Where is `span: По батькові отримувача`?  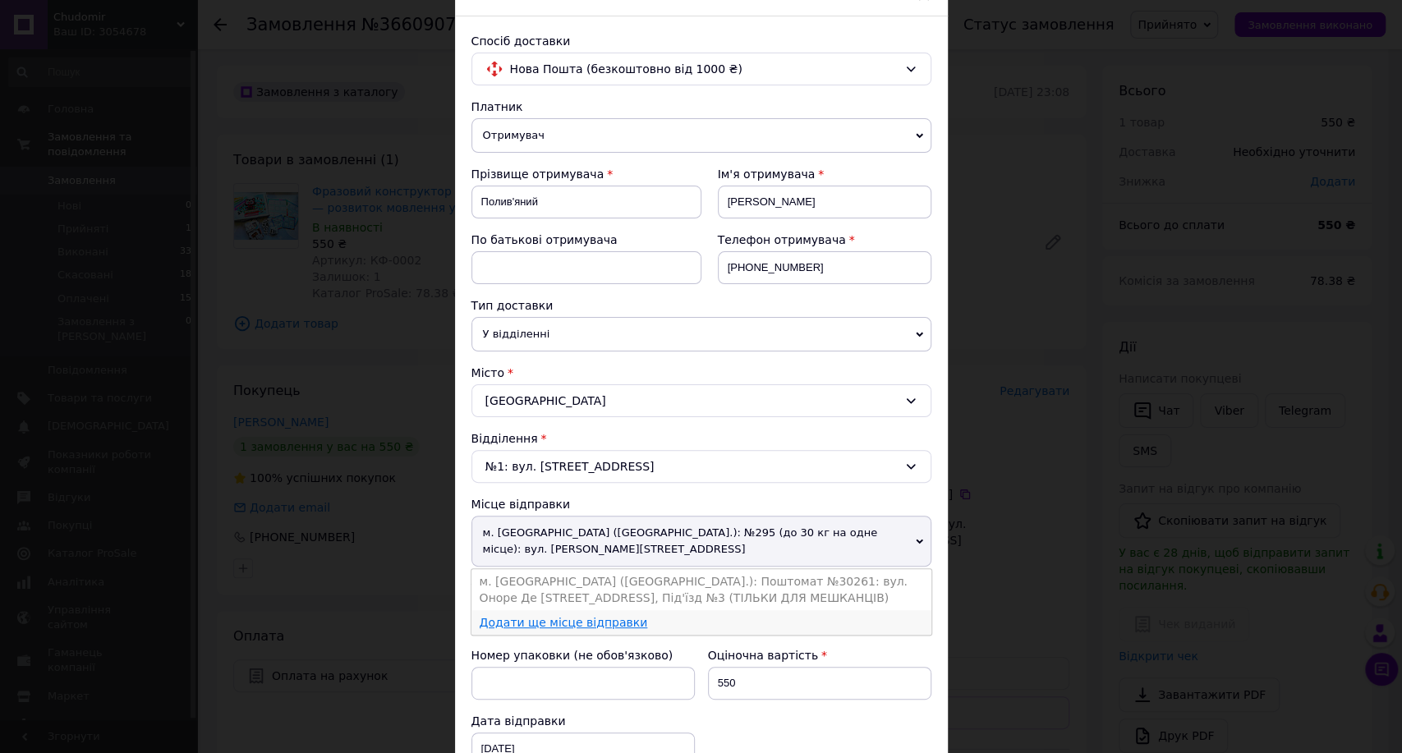 span: По батькові отримувача is located at coordinates (545, 240).